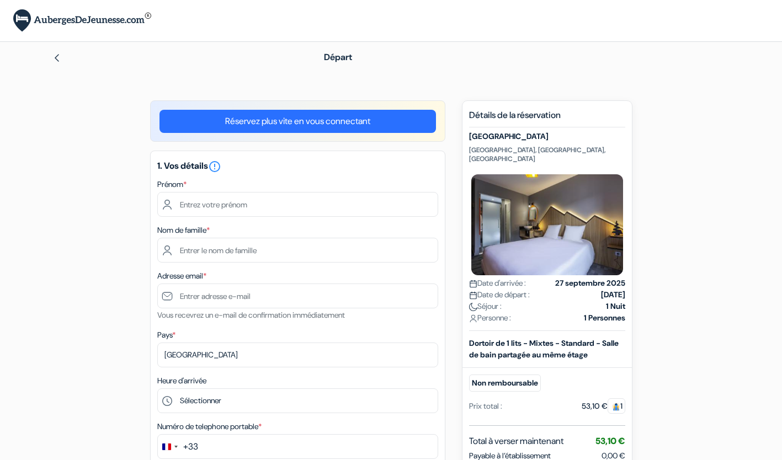  What do you see at coordinates (298, 250) in the screenshot?
I see `input: Entrer le nom de famille` at bounding box center [298, 250].